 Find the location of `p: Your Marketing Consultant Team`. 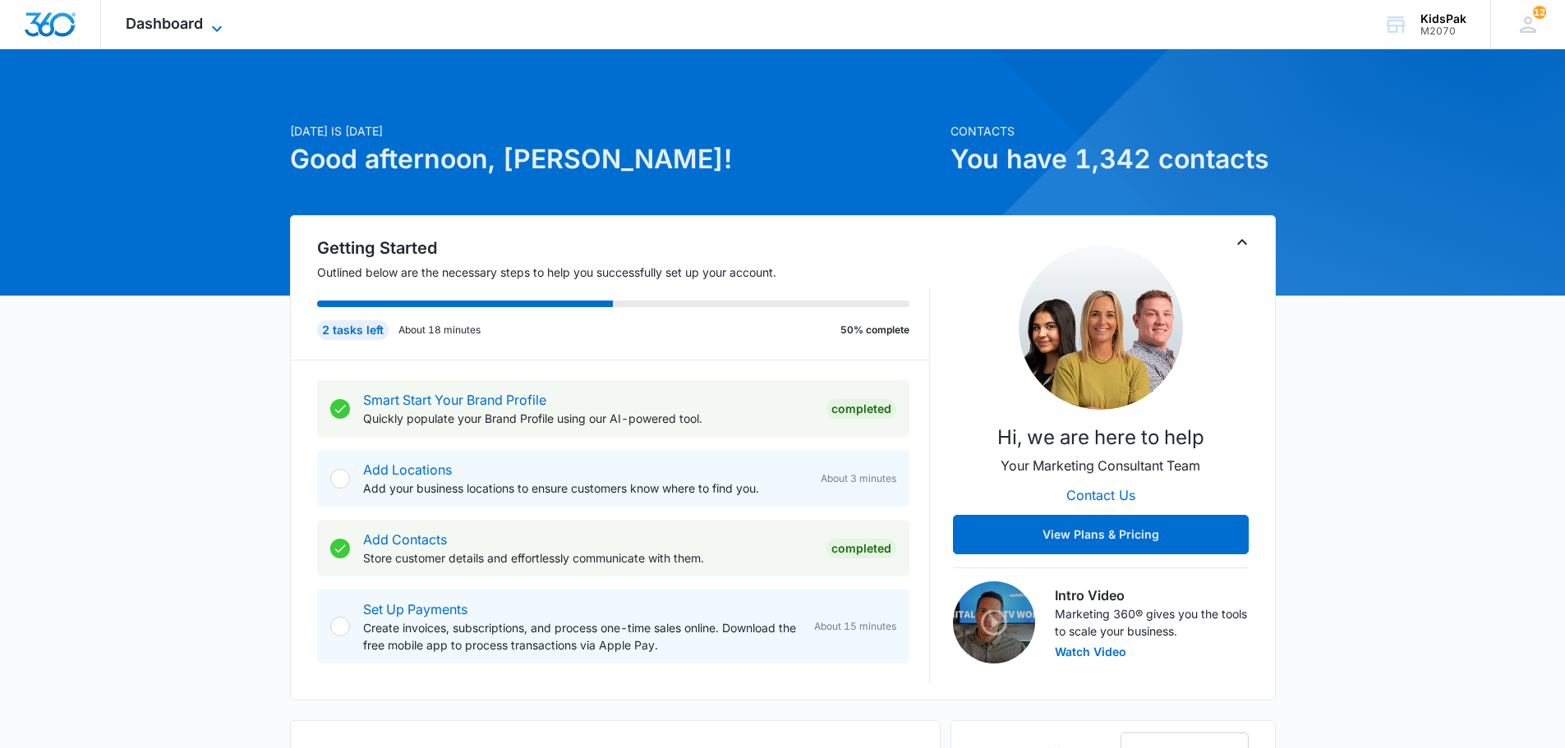

p: Your Marketing Consultant Team is located at coordinates (1100, 466).